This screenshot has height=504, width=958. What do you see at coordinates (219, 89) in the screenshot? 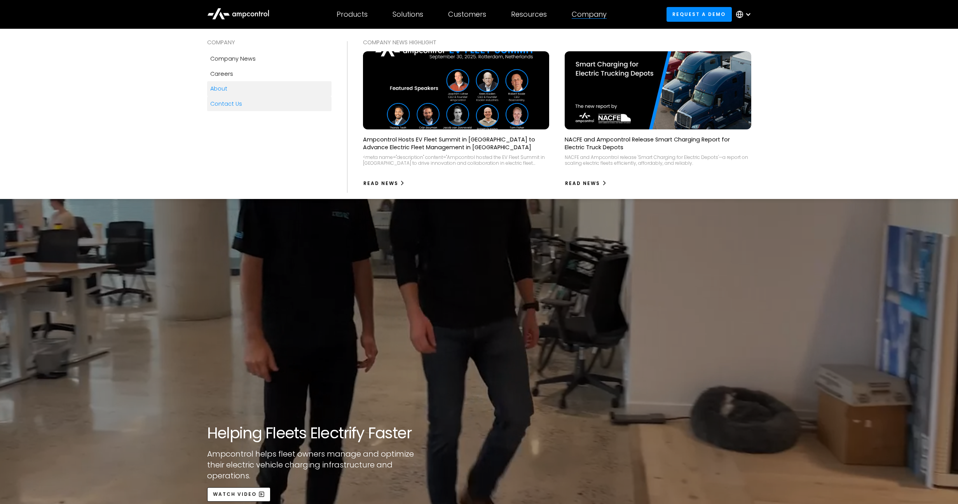
I see `div: About` at bounding box center [219, 89].